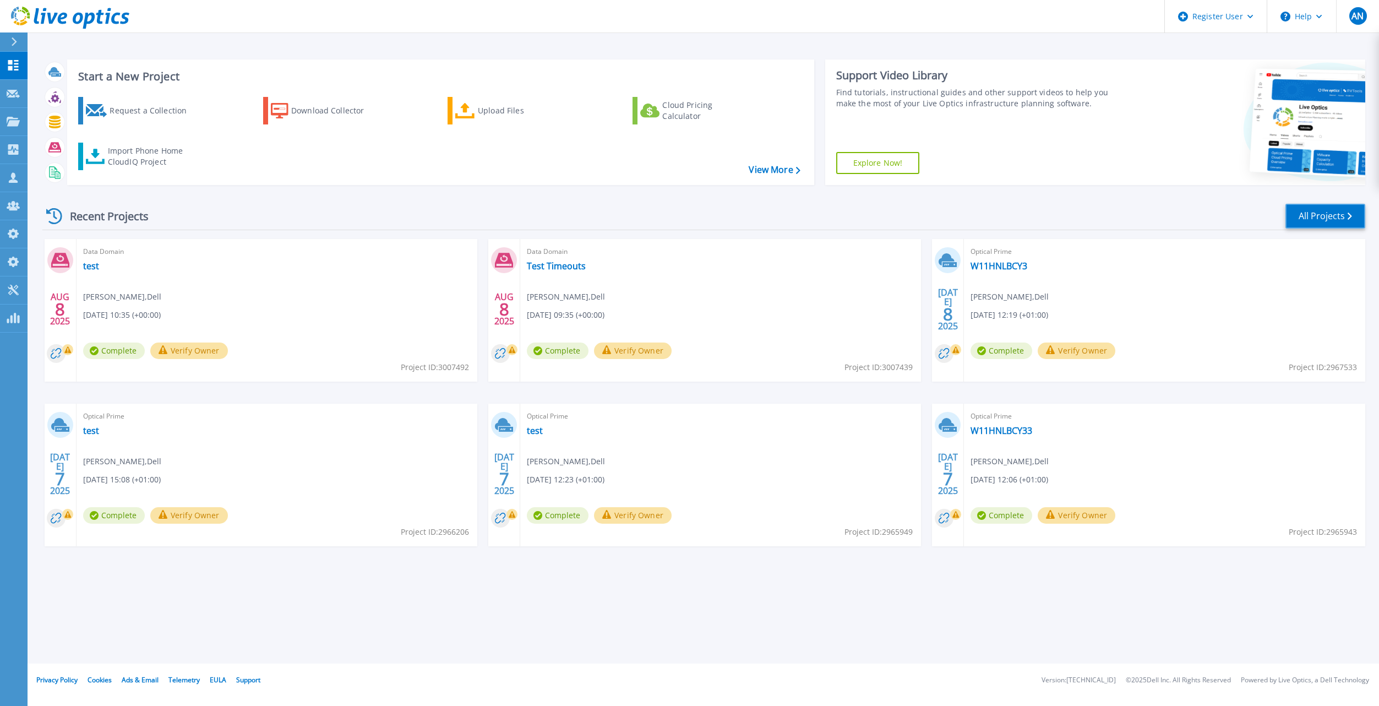 This screenshot has width=1379, height=706. What do you see at coordinates (324, 111) in the screenshot?
I see `a: Download Collector` at bounding box center [324, 111].